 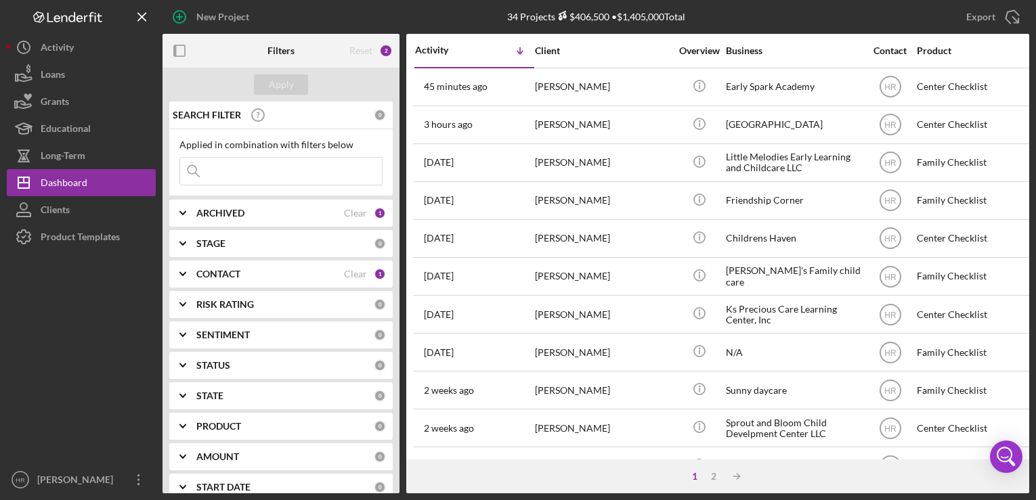 What do you see at coordinates (582, 16) in the screenshot?
I see `div: $406,500` at bounding box center [582, 16].